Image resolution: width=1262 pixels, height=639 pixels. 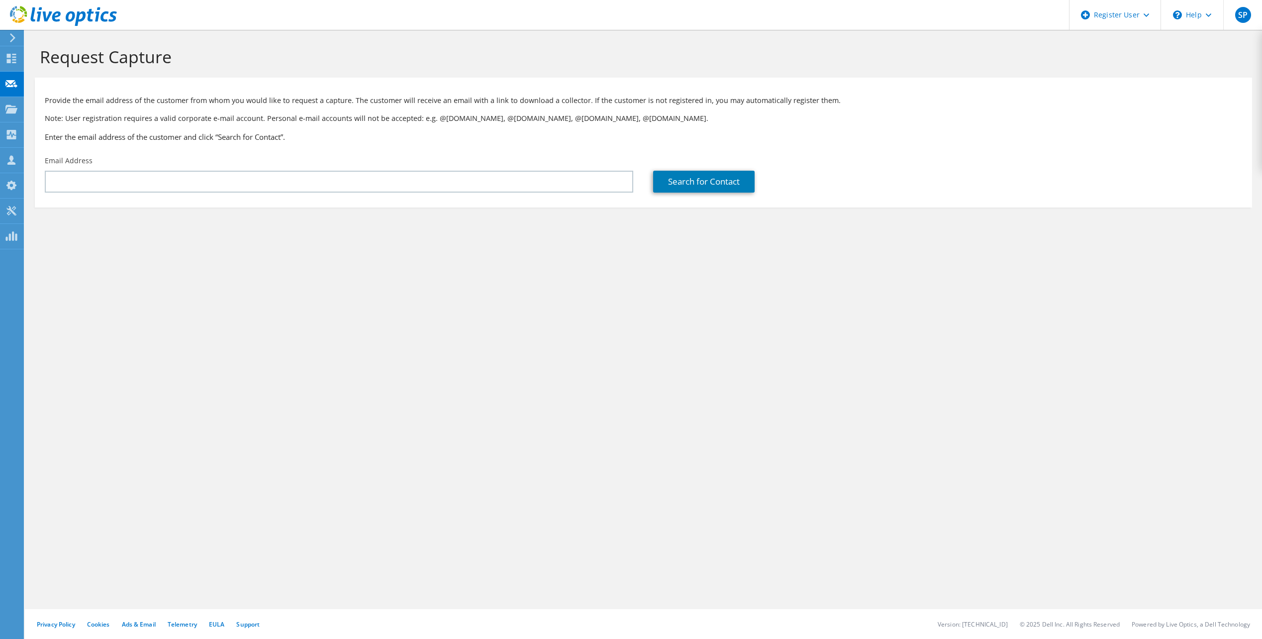 What do you see at coordinates (216, 624) in the screenshot?
I see `a: EULA` at bounding box center [216, 624].